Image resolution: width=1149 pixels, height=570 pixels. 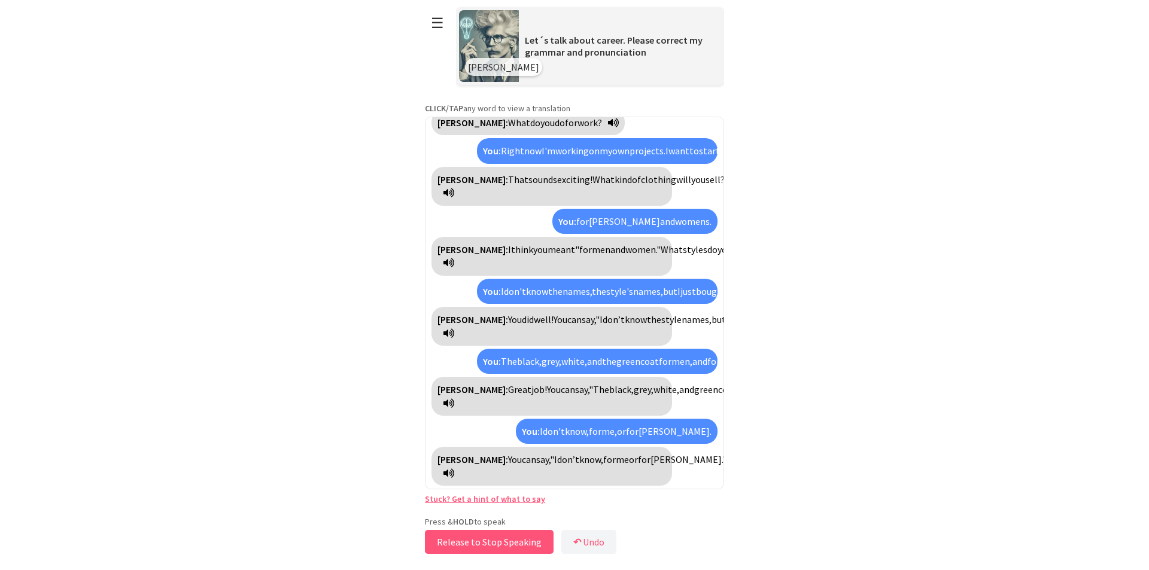 What do you see at coordinates (543, 179) in the screenshot?
I see `span: sounds` at bounding box center [543, 179].